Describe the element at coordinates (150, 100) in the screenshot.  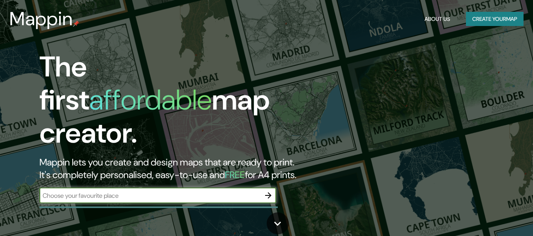
I see `h1: affordable` at that location.